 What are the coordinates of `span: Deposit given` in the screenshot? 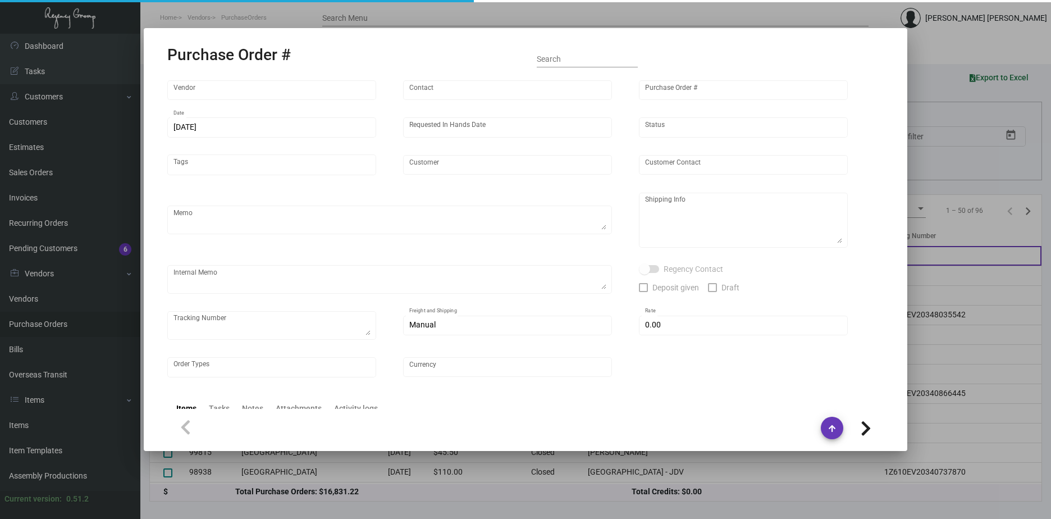 It's located at (675, 287).